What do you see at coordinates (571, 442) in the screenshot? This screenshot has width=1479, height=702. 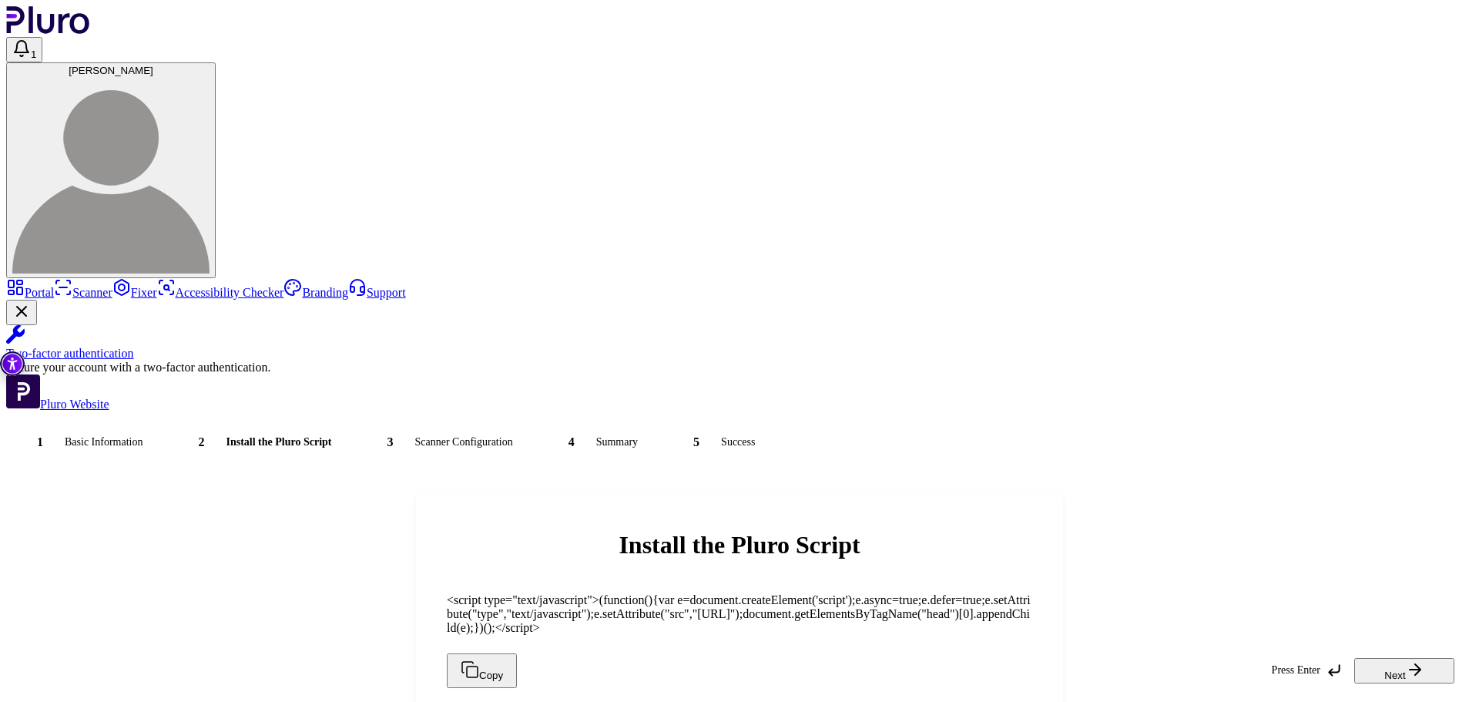 I see `div: 4` at bounding box center [571, 442].